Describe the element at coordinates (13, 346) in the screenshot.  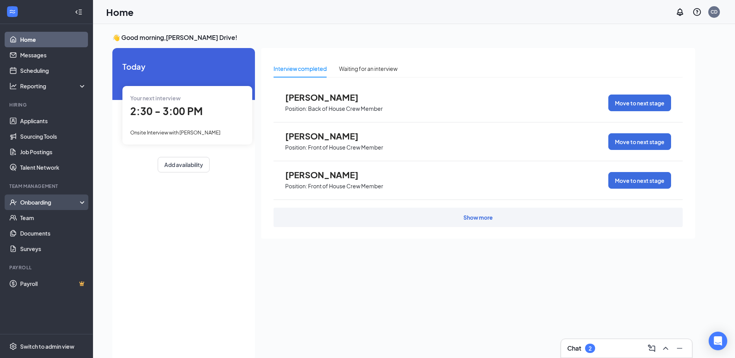
I see `svg: Settings` at that location.